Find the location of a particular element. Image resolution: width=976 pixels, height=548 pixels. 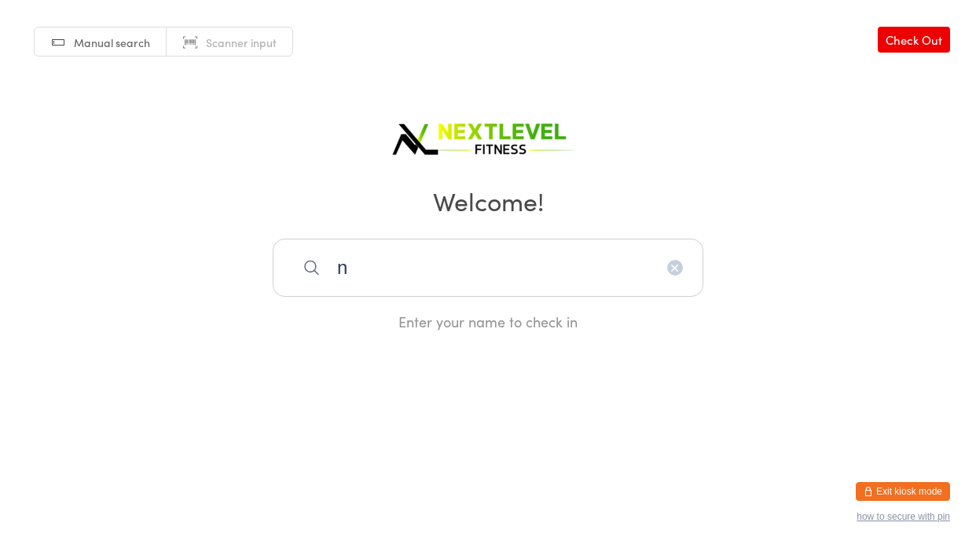

img: Next Level Fitness is located at coordinates (488, 135).